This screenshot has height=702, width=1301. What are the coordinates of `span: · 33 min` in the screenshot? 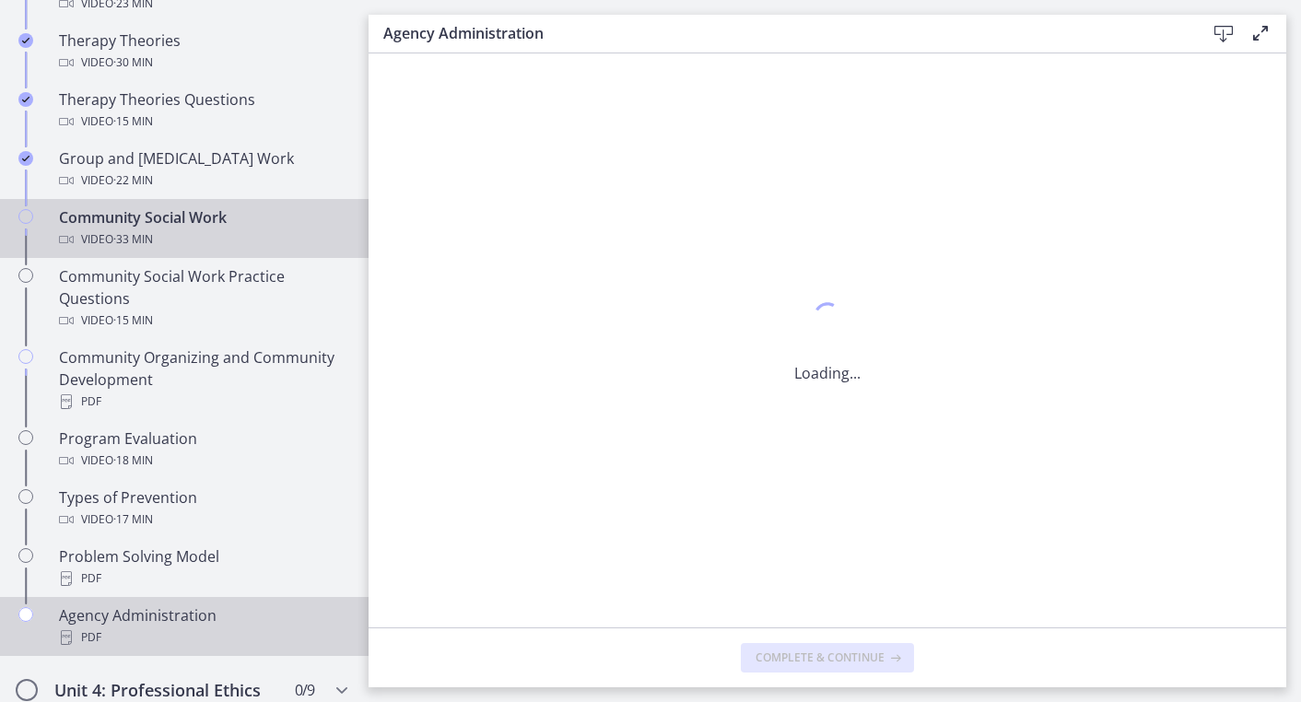 It's located at (133, 240).